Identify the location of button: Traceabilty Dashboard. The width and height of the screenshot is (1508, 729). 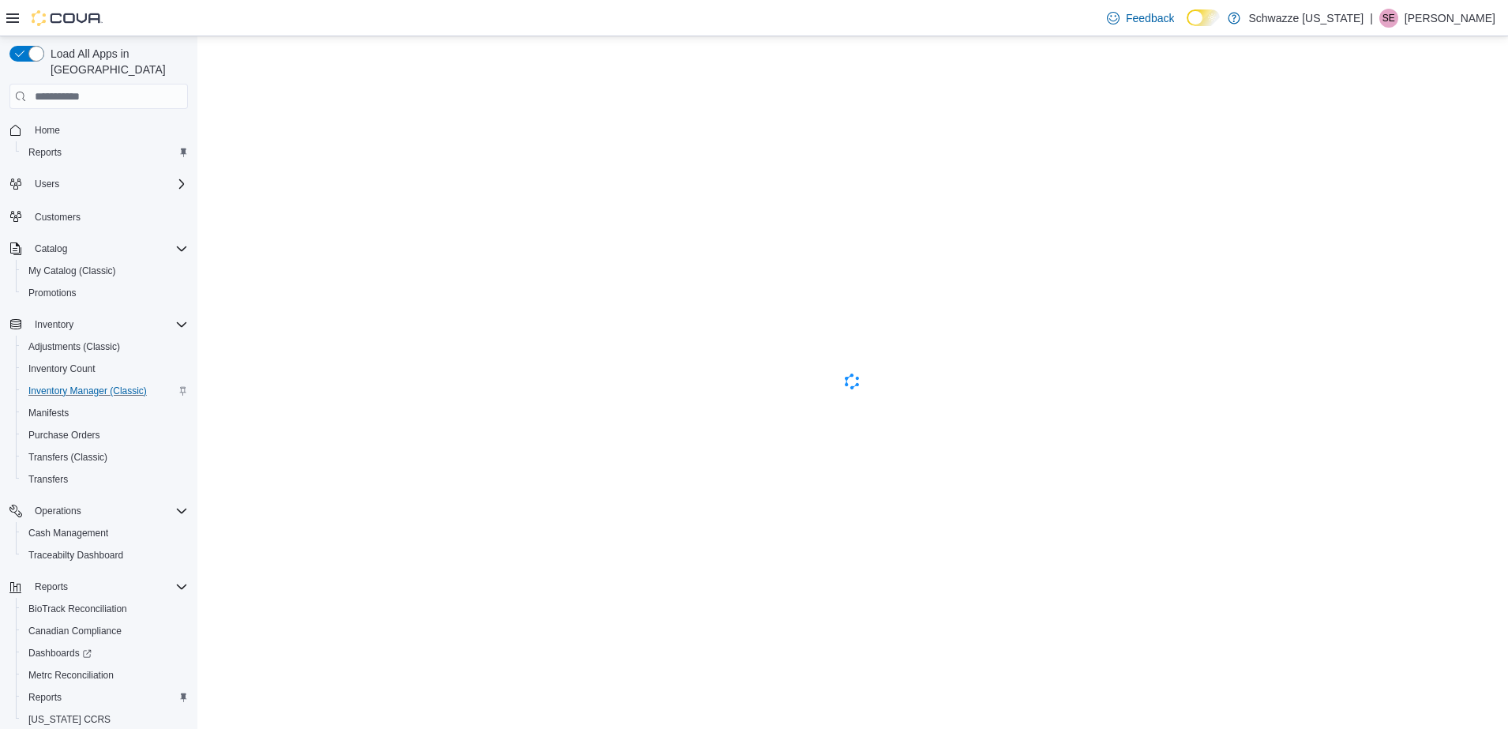
(105, 555).